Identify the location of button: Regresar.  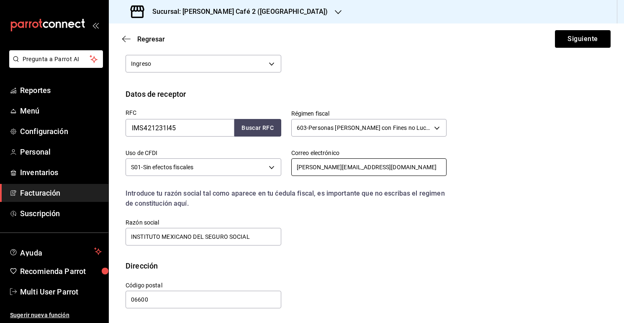
(144, 39).